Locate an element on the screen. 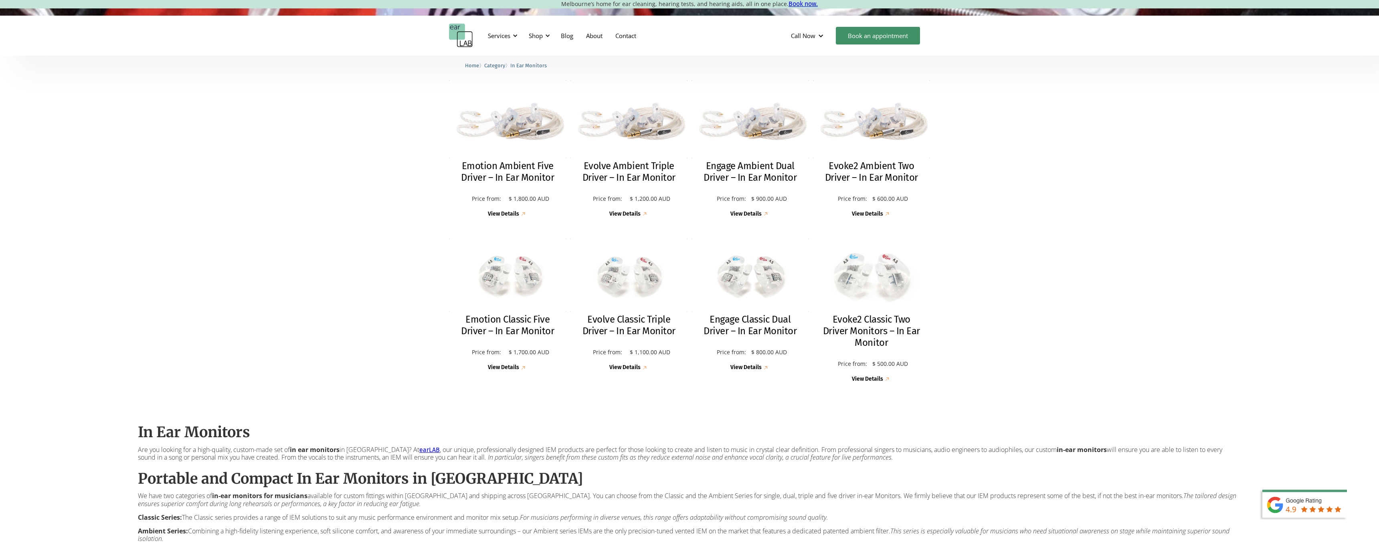 The image size is (1379, 543). em: This series is especially valuable for musicians who need situational awareness on stage while ma... is located at coordinates (683, 535).